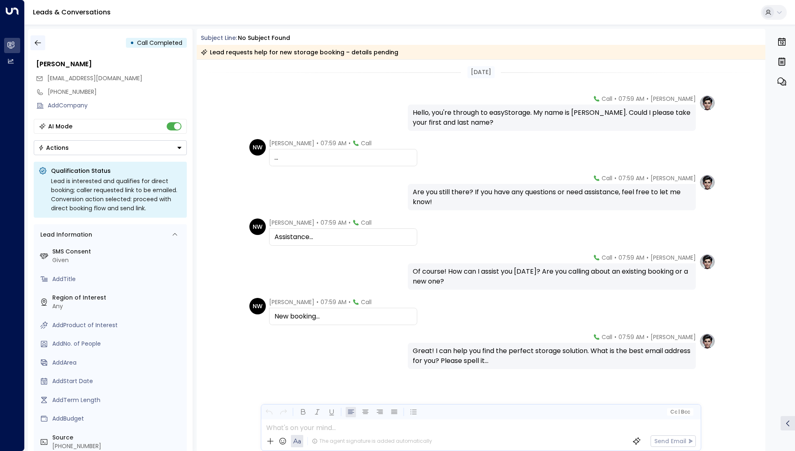 This screenshot has height=451, width=795. I want to click on div: AddTerm Length, so click(118, 400).